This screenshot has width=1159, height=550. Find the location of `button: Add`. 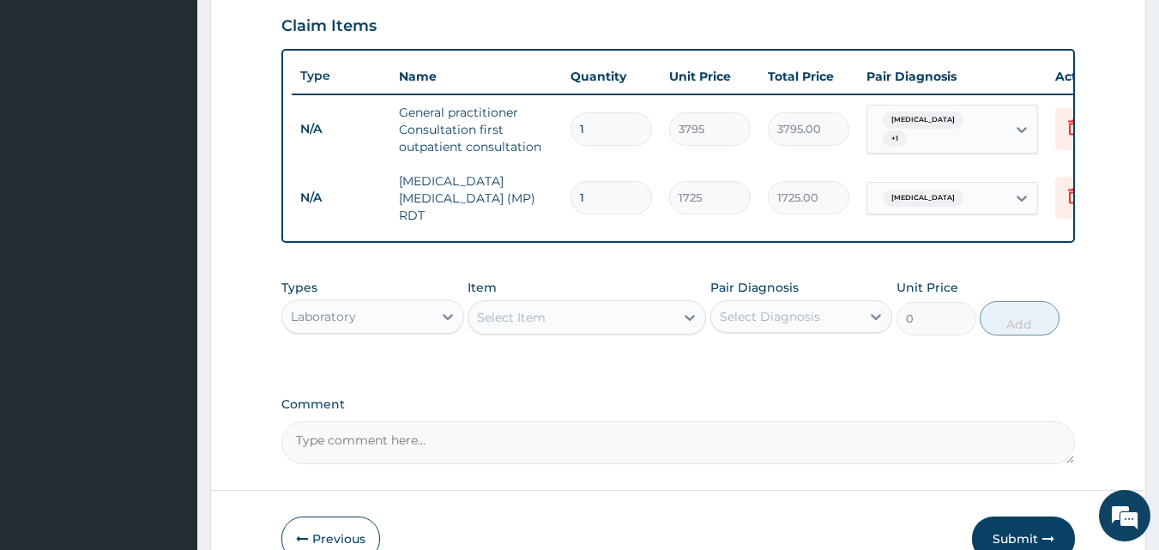

button: Add is located at coordinates (1019, 318).